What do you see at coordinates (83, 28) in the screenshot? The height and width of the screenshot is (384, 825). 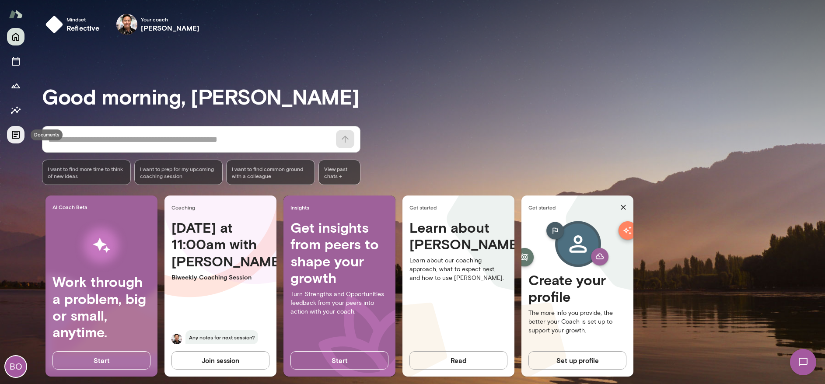 I see `h6: reflective` at bounding box center [83, 28].